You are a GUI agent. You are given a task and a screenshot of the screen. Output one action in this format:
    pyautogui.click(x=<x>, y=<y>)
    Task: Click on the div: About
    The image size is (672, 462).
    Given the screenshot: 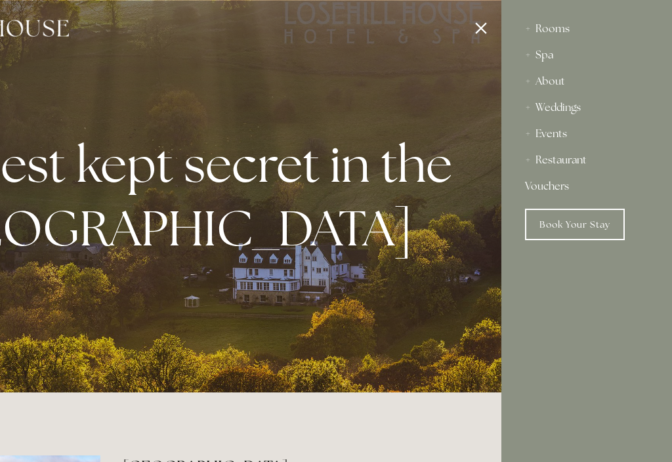 What is the action you would take?
    pyautogui.click(x=587, y=81)
    